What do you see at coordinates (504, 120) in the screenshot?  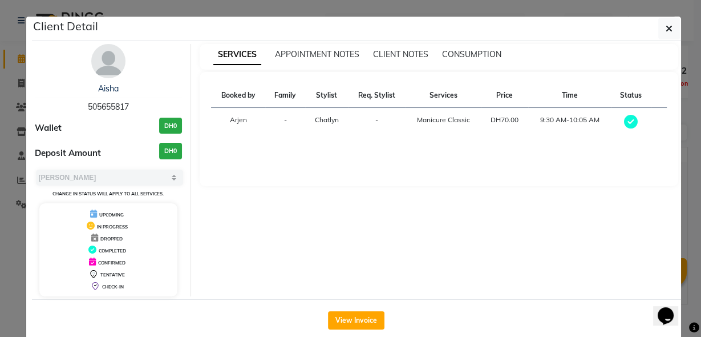 I see `div: DH70.00` at bounding box center [504, 120].